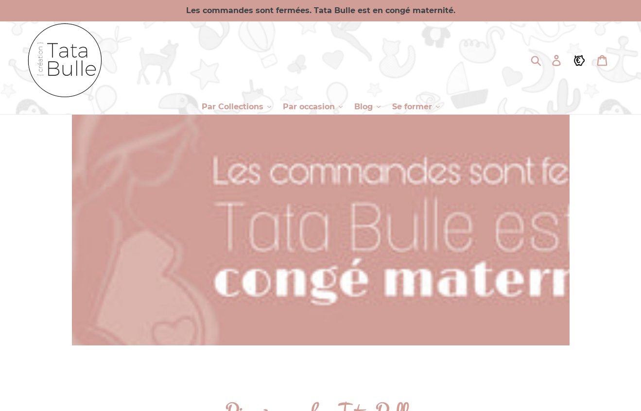  What do you see at coordinates (321, 230) in the screenshot?
I see `div: slideshow` at bounding box center [321, 230].